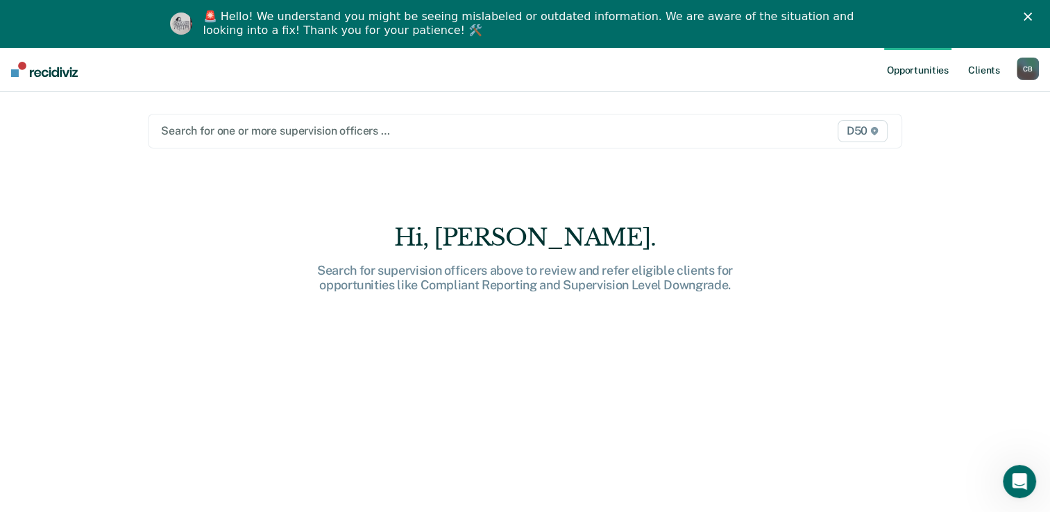  What do you see at coordinates (525, 278) in the screenshot?
I see `div: Search for supervision officers above to review and refer eligible clients for opportunities like...` at bounding box center [525, 278].